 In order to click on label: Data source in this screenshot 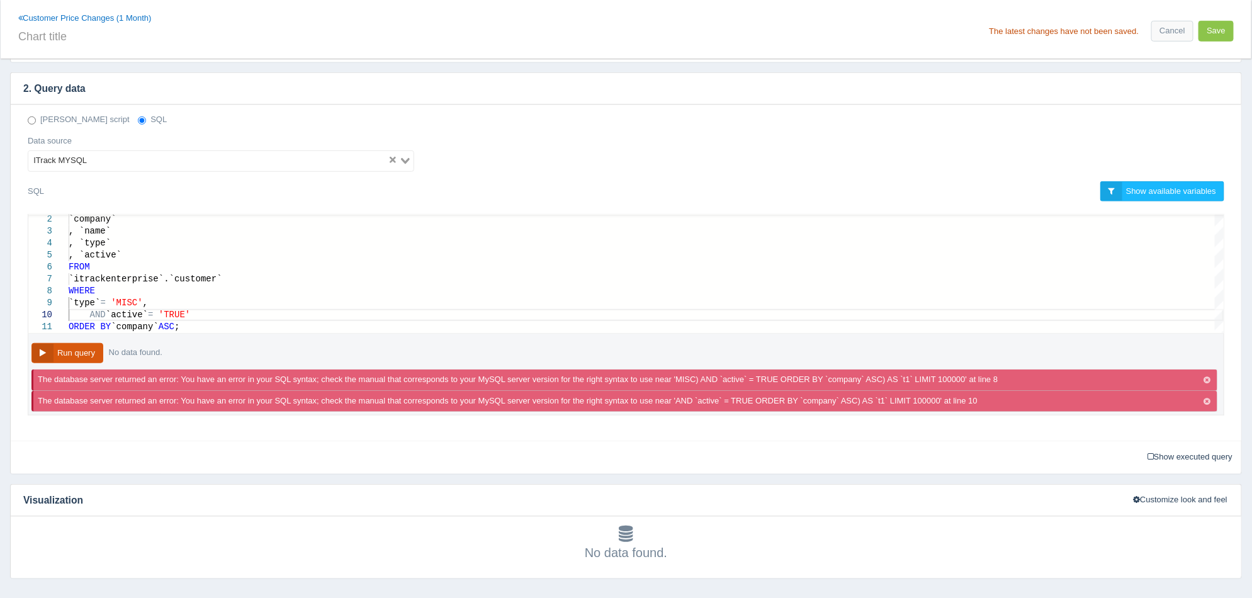, I will do `click(50, 141)`.